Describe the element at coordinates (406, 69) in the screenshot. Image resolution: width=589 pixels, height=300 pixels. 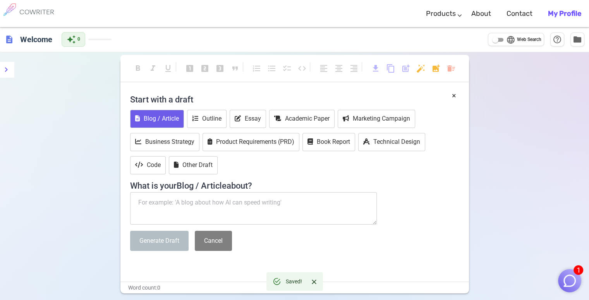
I see `span: post_add` at that location.